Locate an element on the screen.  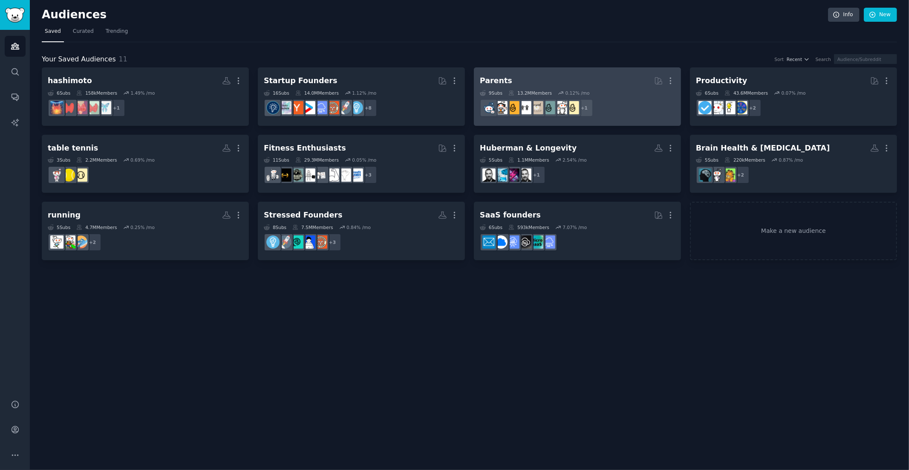
div: 7.07 % /mo is located at coordinates (575, 227).